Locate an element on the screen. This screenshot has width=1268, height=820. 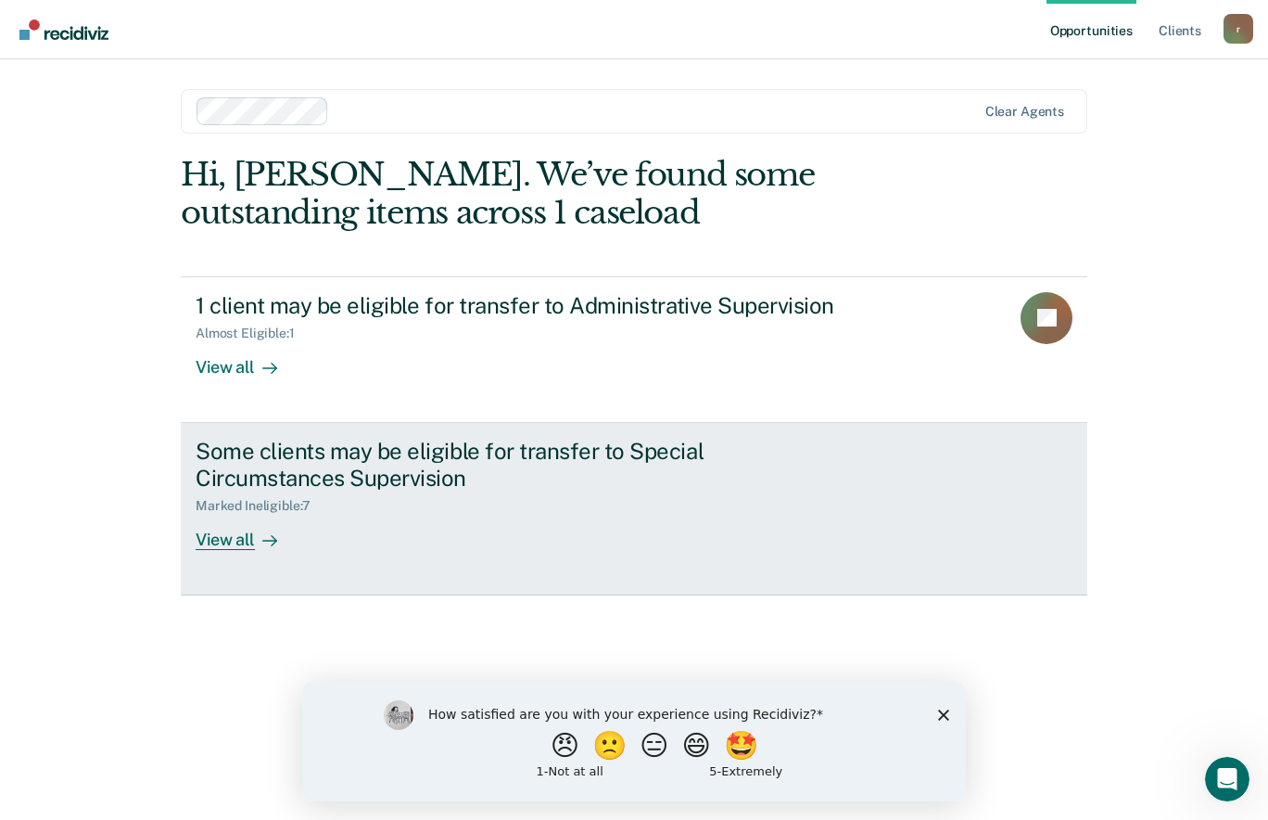
div: 1 client may be eligible for transfer to Administrative Supervision is located at coordinates (521, 305).